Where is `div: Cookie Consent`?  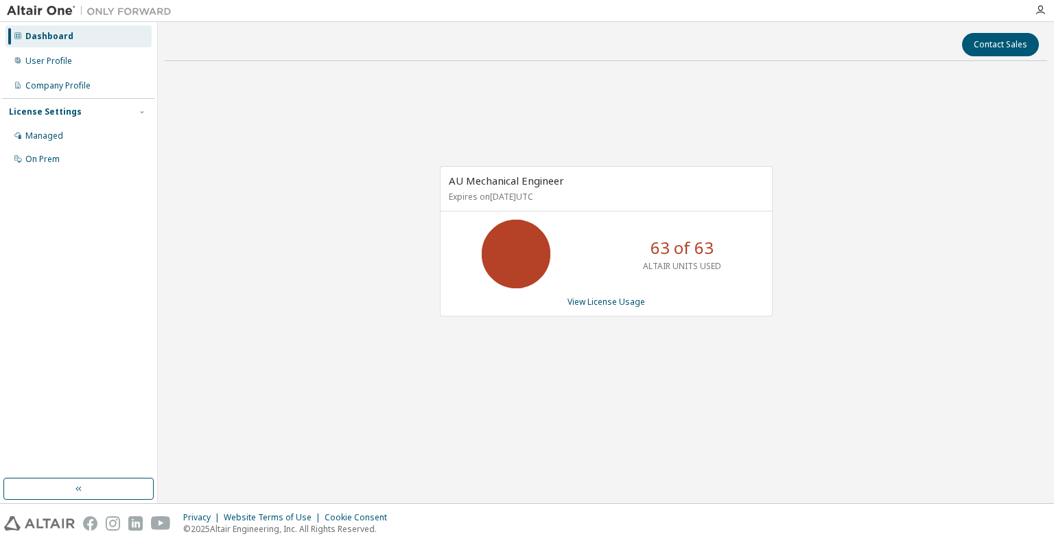
div: Cookie Consent is located at coordinates (359, 517).